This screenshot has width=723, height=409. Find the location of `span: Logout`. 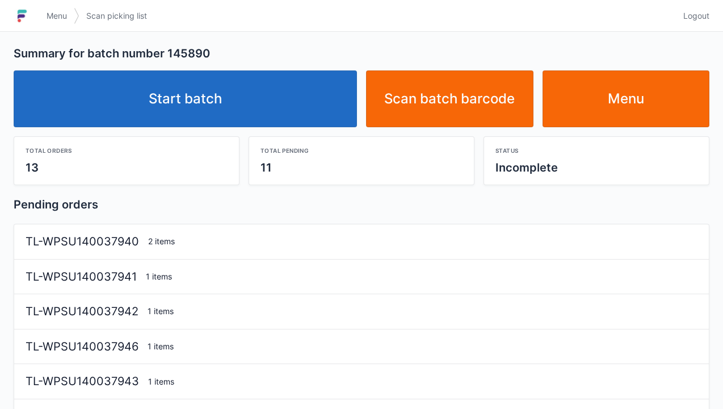

span: Logout is located at coordinates (696, 16).